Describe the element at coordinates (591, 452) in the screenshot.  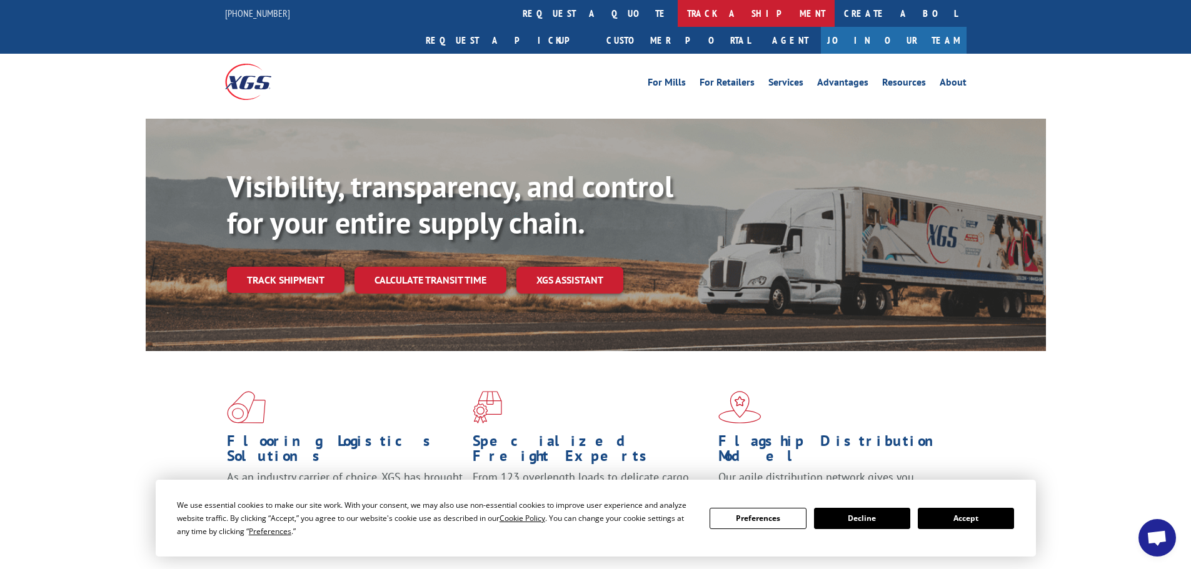
I see `h1: Specialized Freight Experts` at that location.